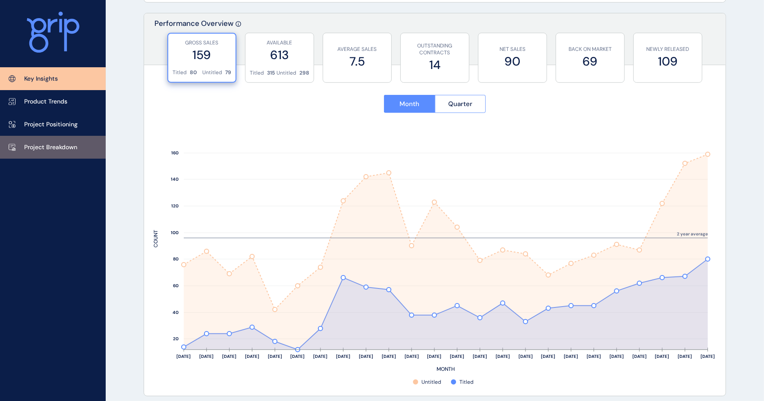 The height and width of the screenshot is (401, 764). What do you see at coordinates (175, 286) in the screenshot?
I see `text: 60` at bounding box center [175, 286].